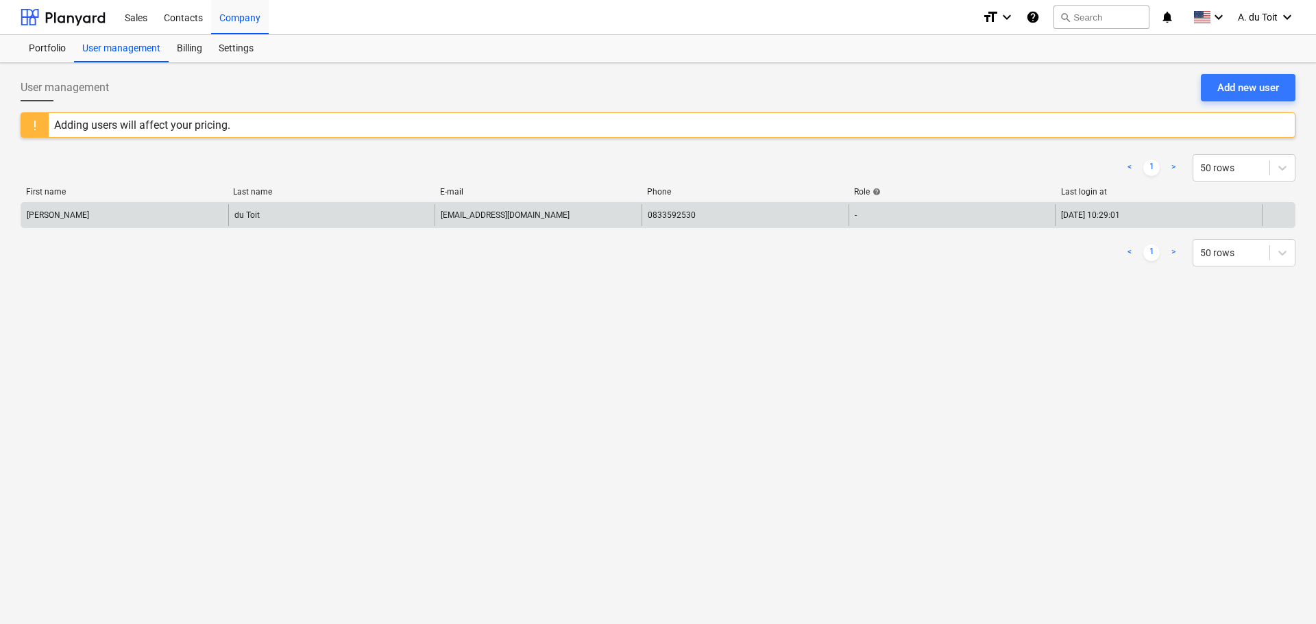  Describe the element at coordinates (331, 192) in the screenshot. I see `div: Last name` at that location.